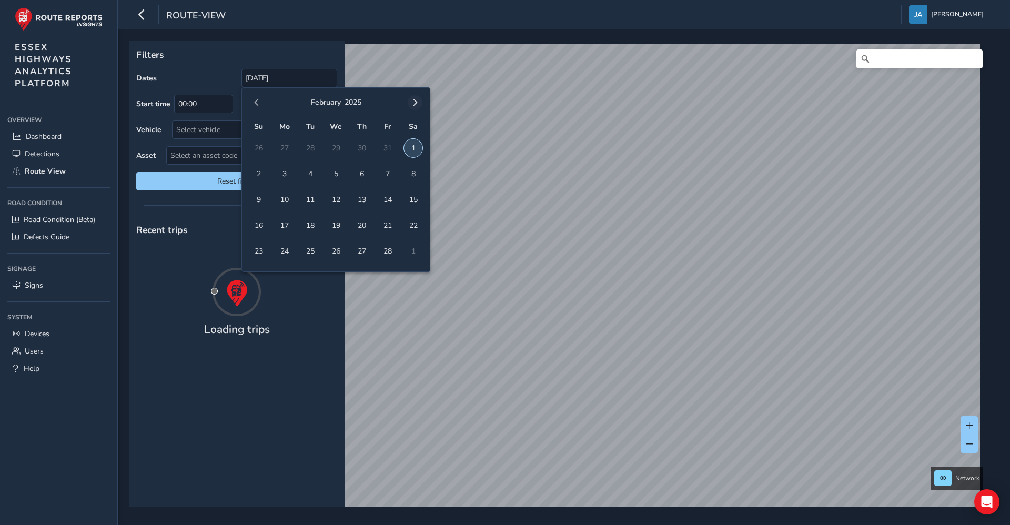 The width and height of the screenshot is (1010, 525). Describe the element at coordinates (37, 334) in the screenshot. I see `span: Devices` at that location.